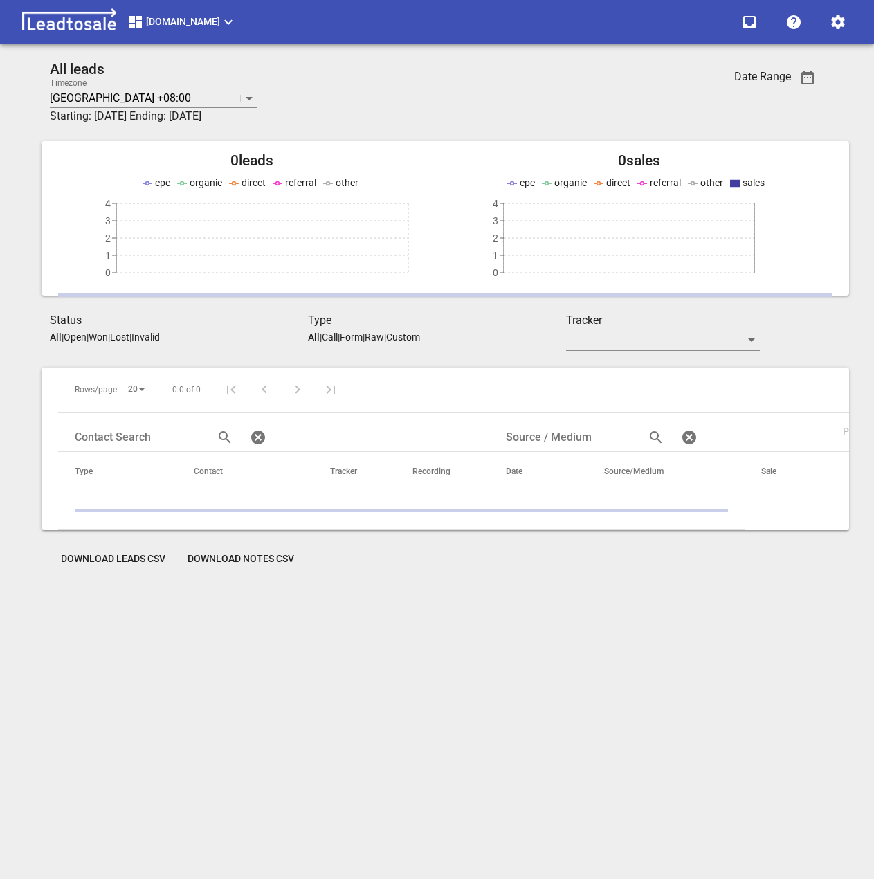 This screenshot has height=879, width=874. What do you see at coordinates (442, 471) in the screenshot?
I see `th: Recording` at bounding box center [442, 471].